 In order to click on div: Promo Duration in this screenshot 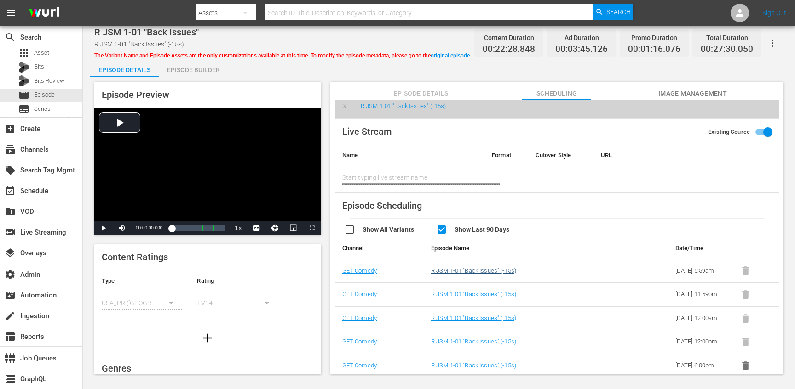, I will do `click(654, 38)`.